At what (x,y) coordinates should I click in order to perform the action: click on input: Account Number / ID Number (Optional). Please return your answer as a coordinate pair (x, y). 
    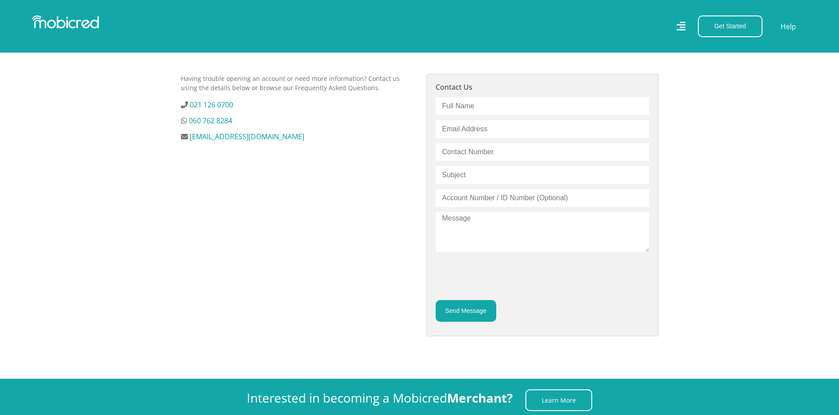
    Looking at the image, I should click on (542, 198).